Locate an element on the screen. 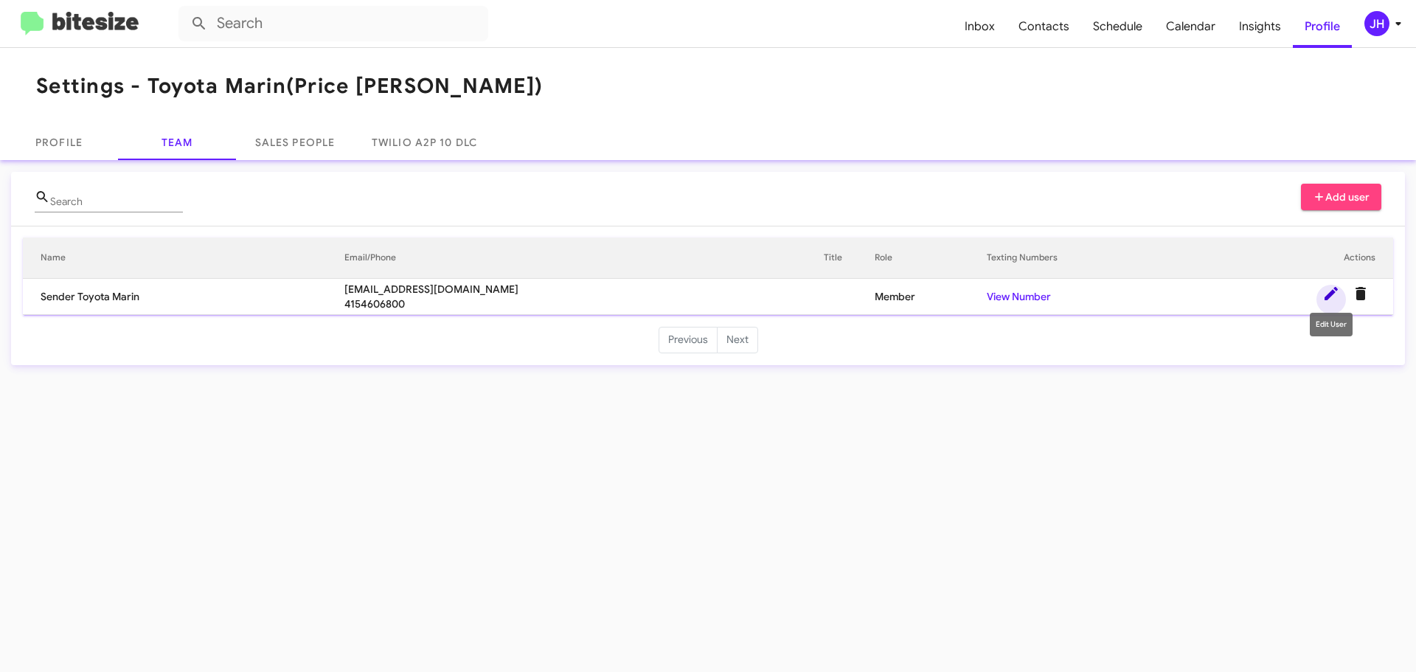 This screenshot has height=672, width=1416. a: Team is located at coordinates (177, 142).